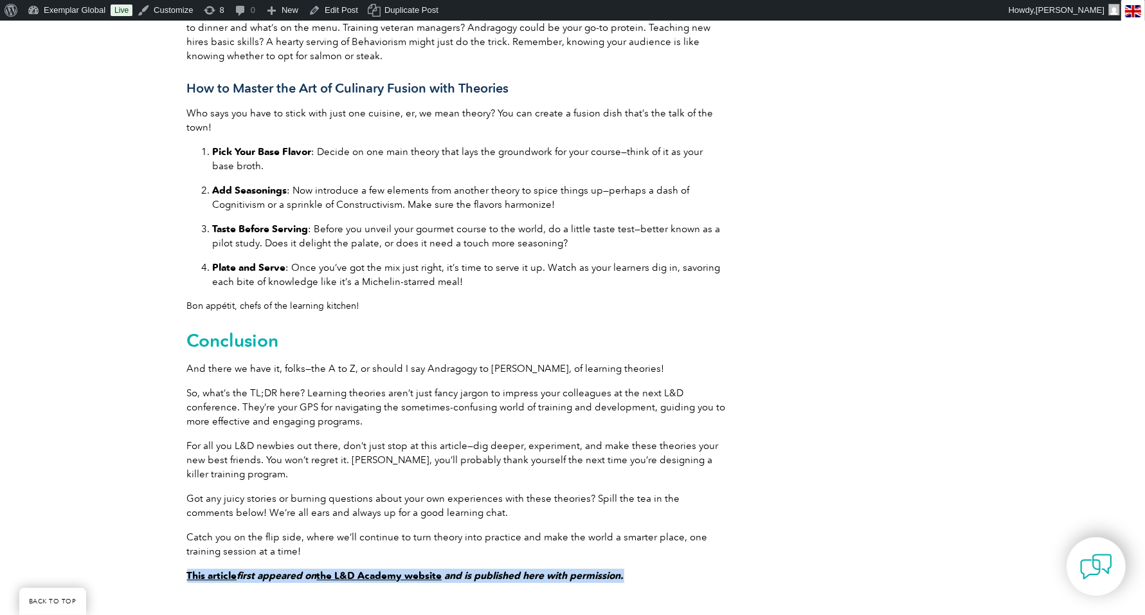 The height and width of the screenshot is (615, 1145). What do you see at coordinates (447, 544) in the screenshot?
I see `span: Catch you on the flip side, where we’ll continue to turn theory into practice and make the world ...` at bounding box center [447, 544].